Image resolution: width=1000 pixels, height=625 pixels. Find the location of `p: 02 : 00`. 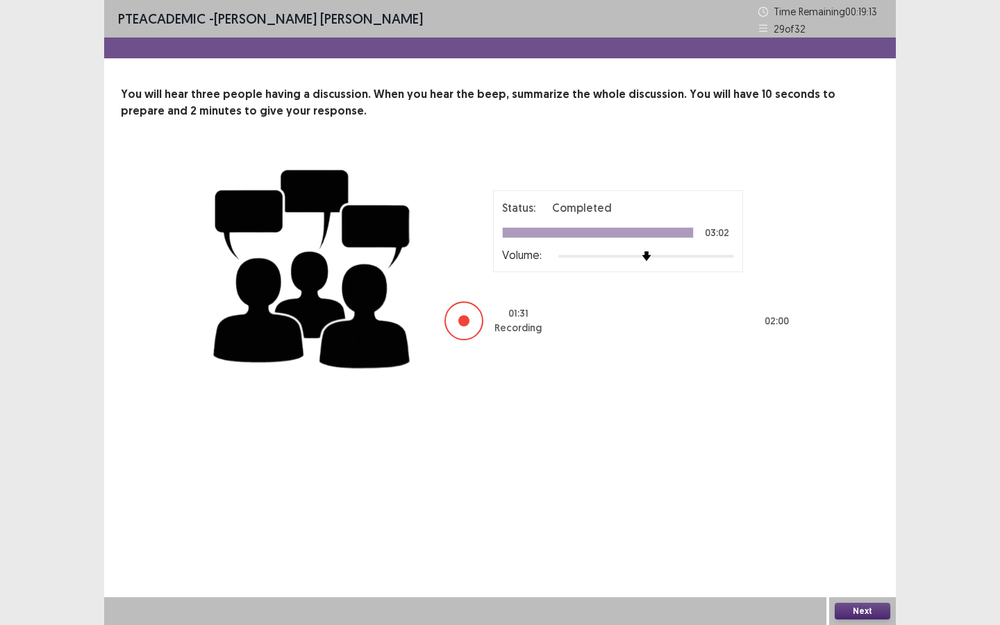

p: 02 : 00 is located at coordinates (777, 321).